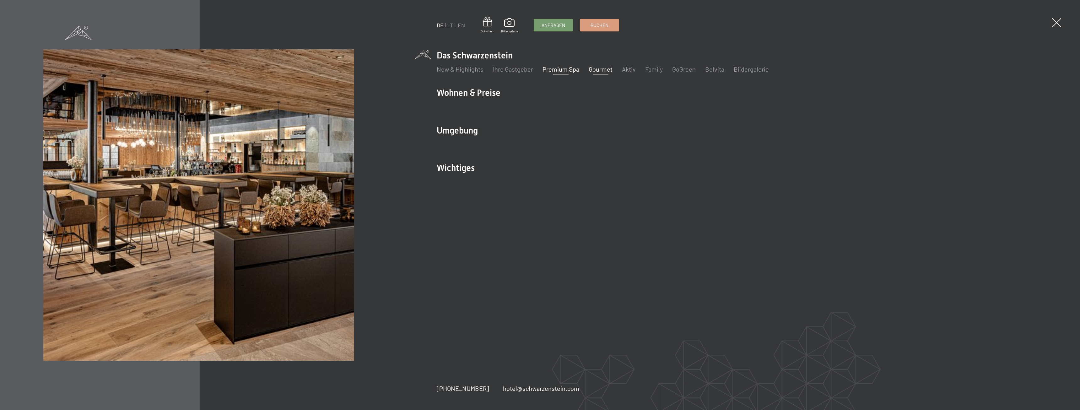 The width and height of the screenshot is (1080, 410). Describe the element at coordinates (629, 69) in the screenshot. I see `a: Aktiv` at that location.